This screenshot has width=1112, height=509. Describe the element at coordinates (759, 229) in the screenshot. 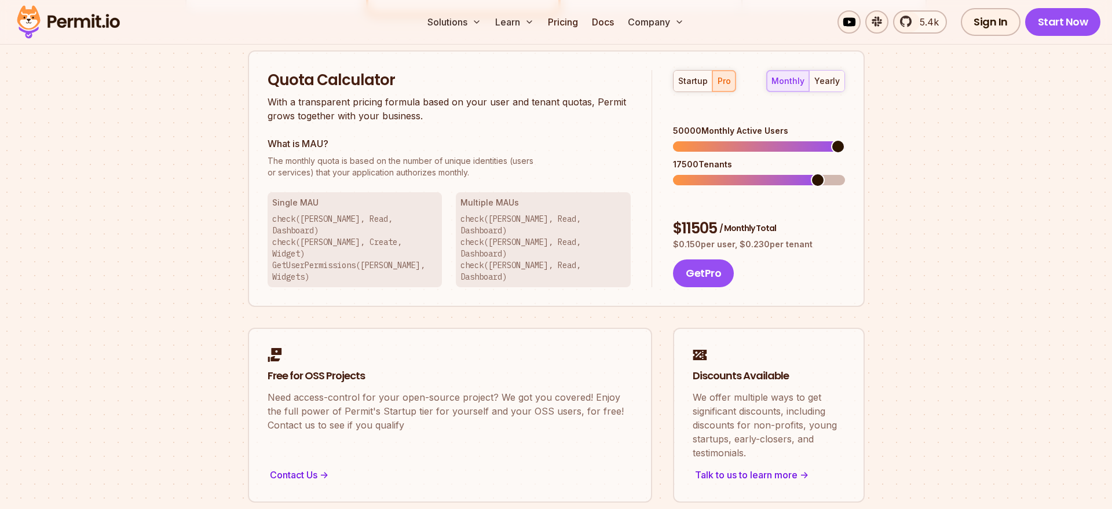

I see `div: $ 11505` at that location.